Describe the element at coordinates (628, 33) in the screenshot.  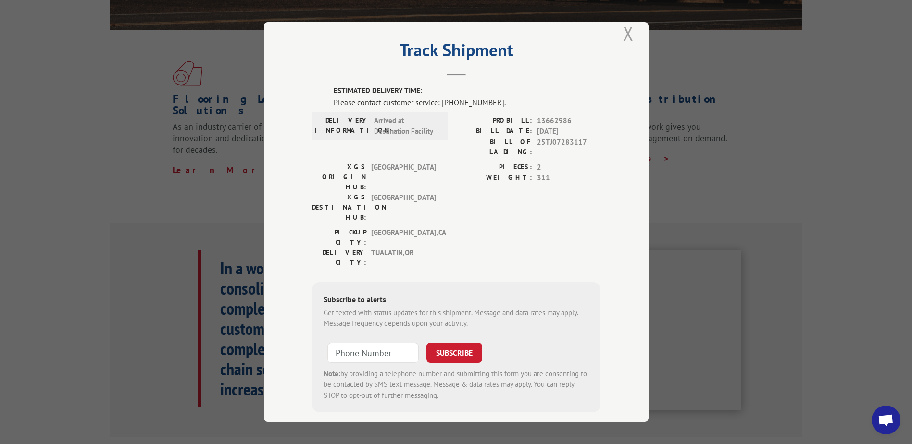
I see `button: Close modal` at that location.